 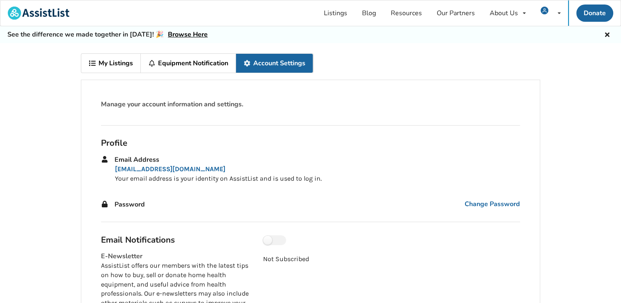 What do you see at coordinates (492, 204) in the screenshot?
I see `span: Change Password` at bounding box center [492, 204].